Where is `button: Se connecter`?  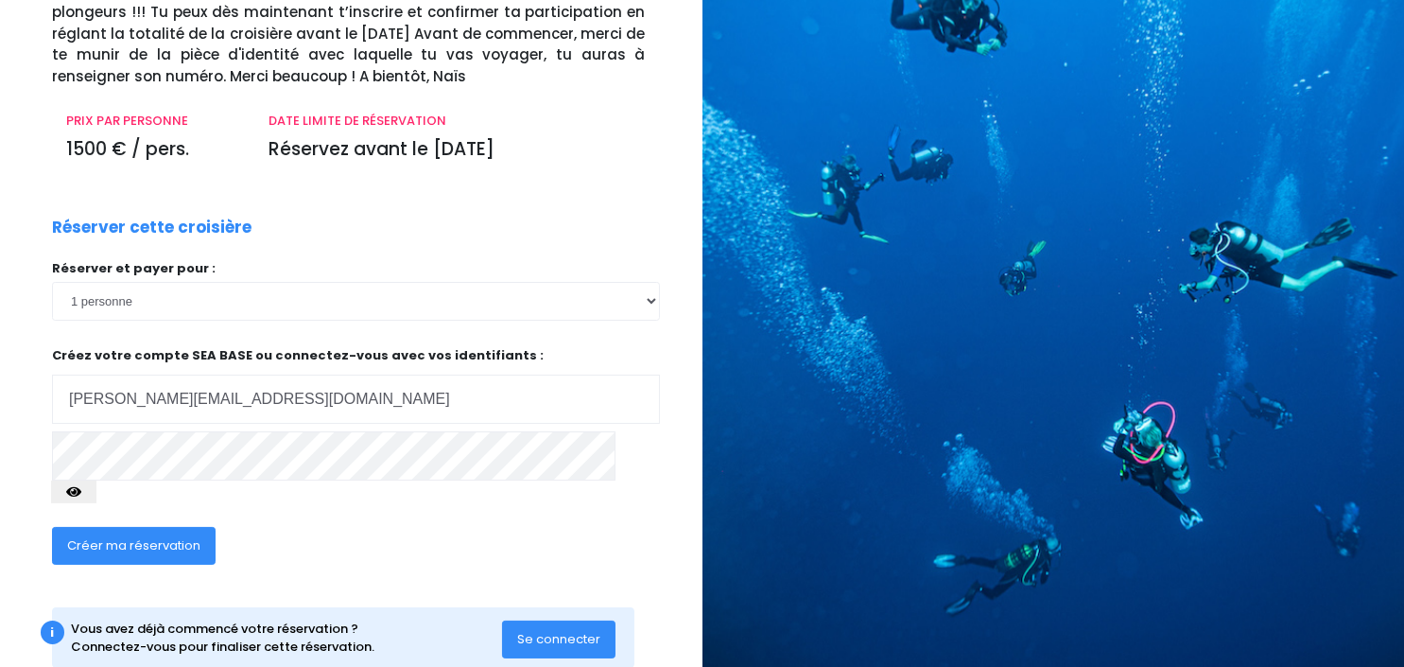 button: Se connecter is located at coordinates (559, 639).